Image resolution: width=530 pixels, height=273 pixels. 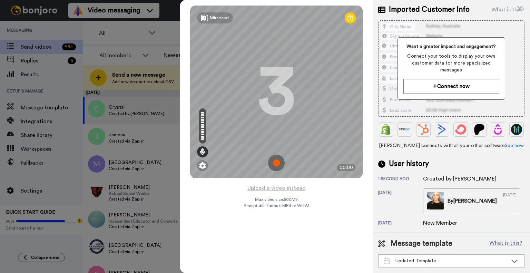 I want to click on div: 3, so click(x=276, y=92).